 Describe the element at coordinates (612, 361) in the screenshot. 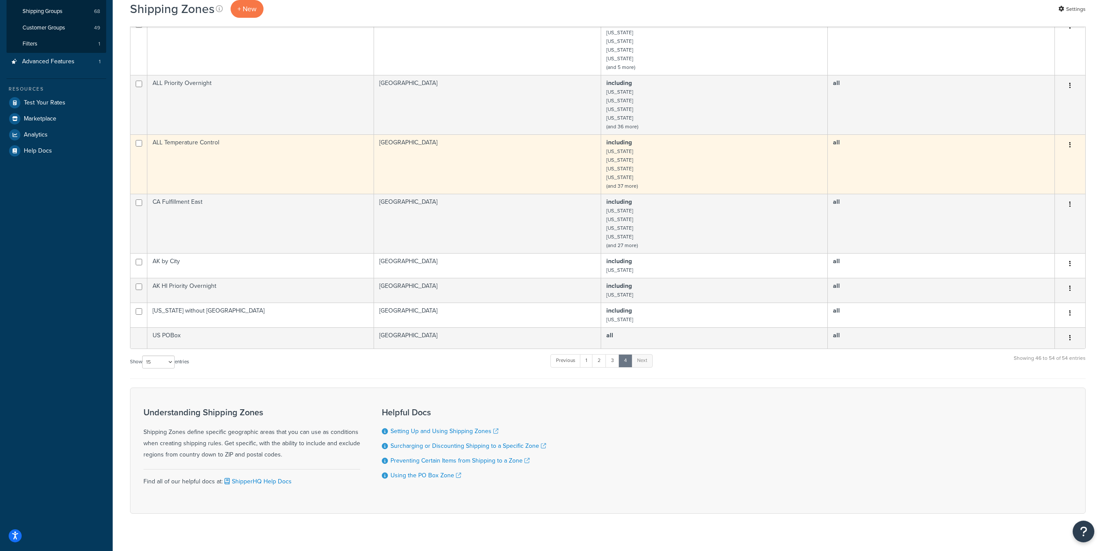

I see `a: 3` at that location.